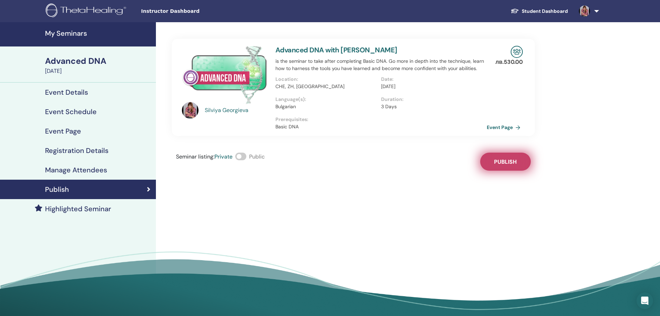 The image size is (660, 316). Describe the element at coordinates (237, 110) in the screenshot. I see `div: Silviya Georgieva` at that location.